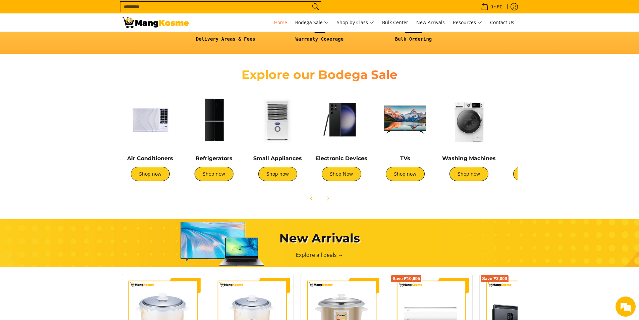 This screenshot has height=320, width=639. What do you see at coordinates (280, 22) in the screenshot?
I see `a: Home` at bounding box center [280, 22].